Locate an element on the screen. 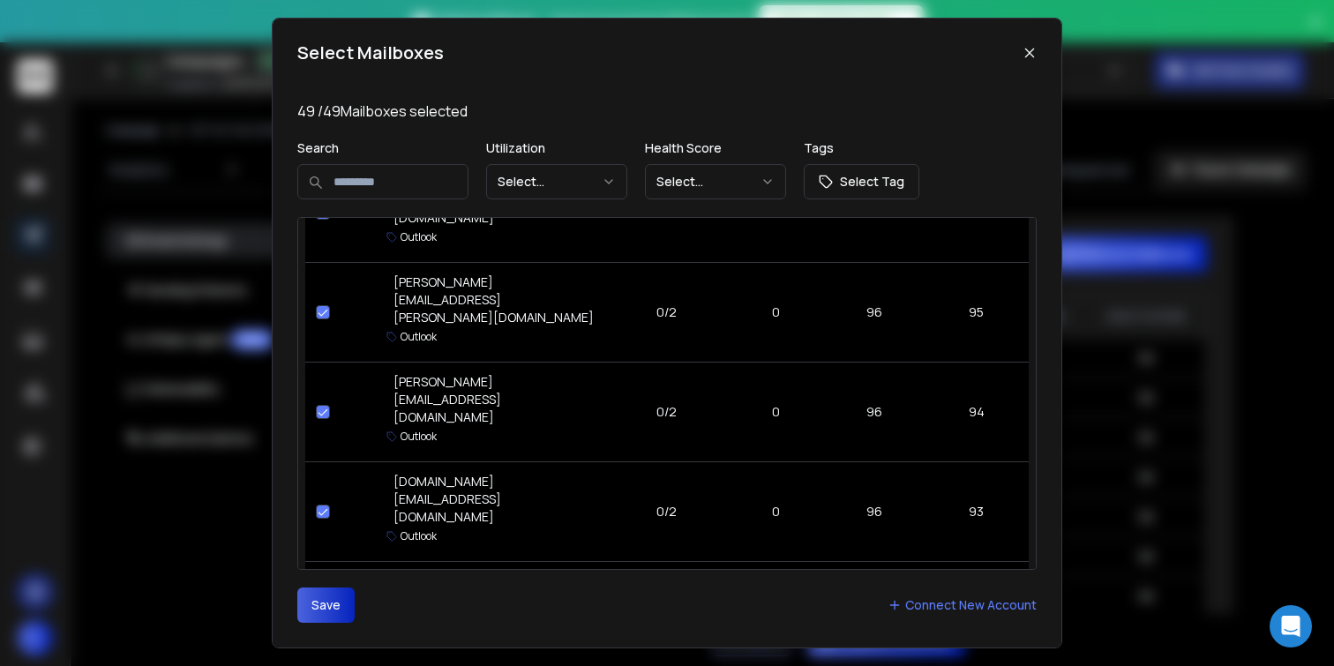 The width and height of the screenshot is (1334, 666). div: Open Intercom Messenger is located at coordinates (1291, 627).